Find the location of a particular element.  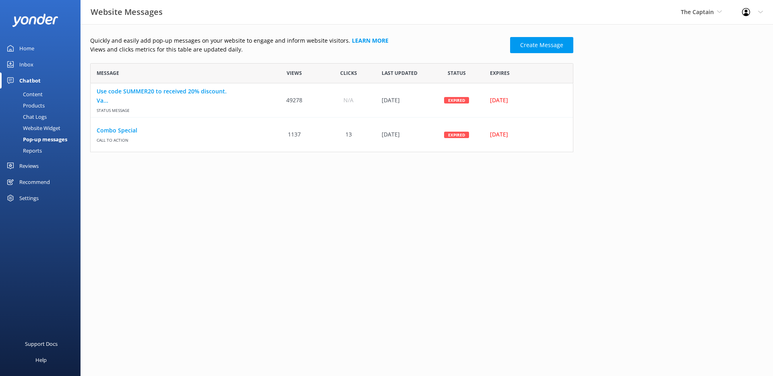

p: Quickly and easily add pop-up messages on your website to engage and inform website visitors. is located at coordinates (298, 41).